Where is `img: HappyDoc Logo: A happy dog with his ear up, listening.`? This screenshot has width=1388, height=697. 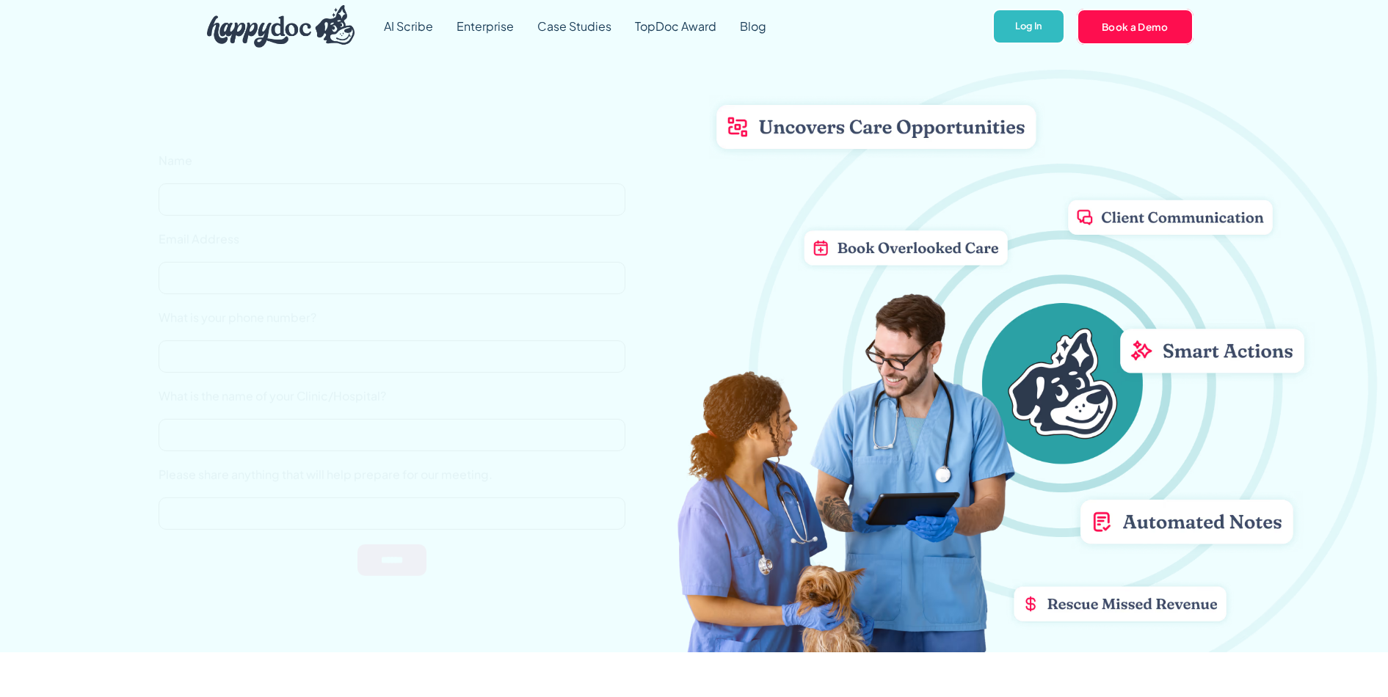
img: HappyDoc Logo: A happy dog with his ear up, listening. is located at coordinates (281, 26).